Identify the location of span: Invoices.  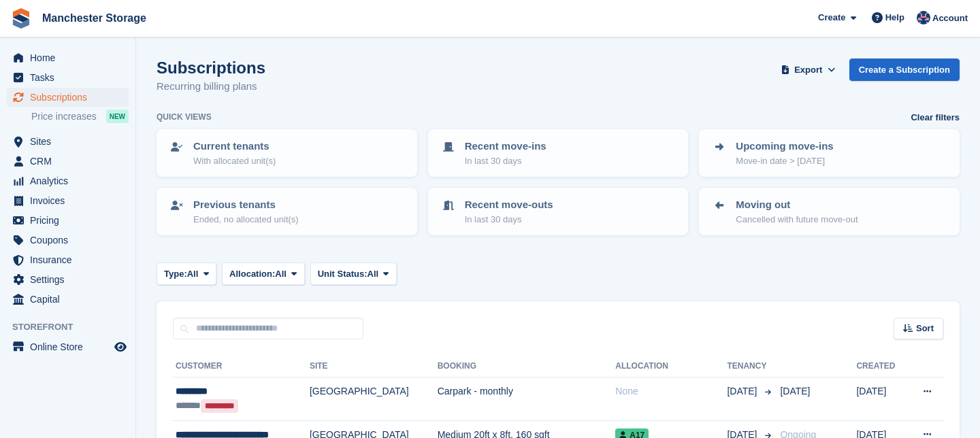
(71, 201).